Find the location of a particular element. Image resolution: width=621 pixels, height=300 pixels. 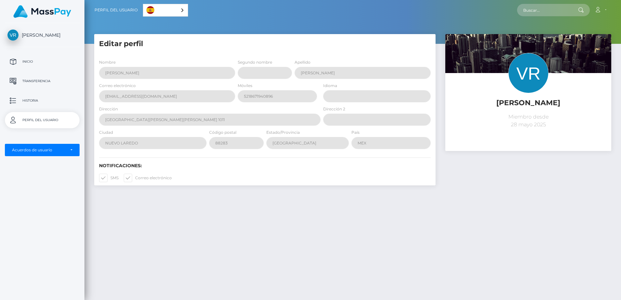

label: Ciudad is located at coordinates (106, 132).